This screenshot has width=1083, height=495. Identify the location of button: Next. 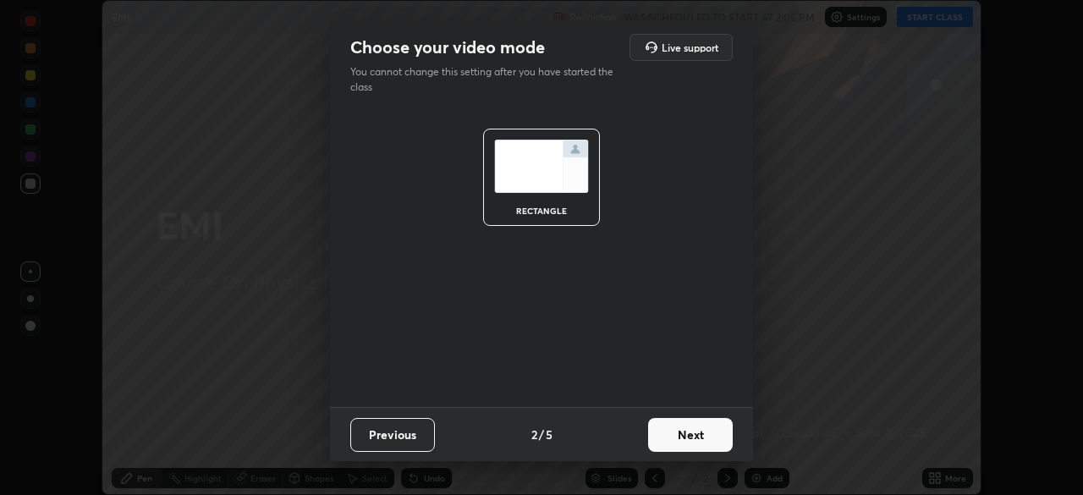
(690, 435).